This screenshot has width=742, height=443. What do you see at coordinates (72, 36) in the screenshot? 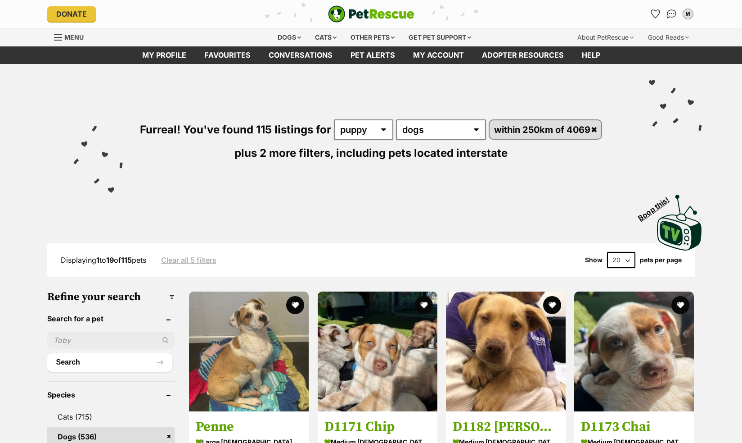
I see `a: Menu` at bounding box center [72, 36].